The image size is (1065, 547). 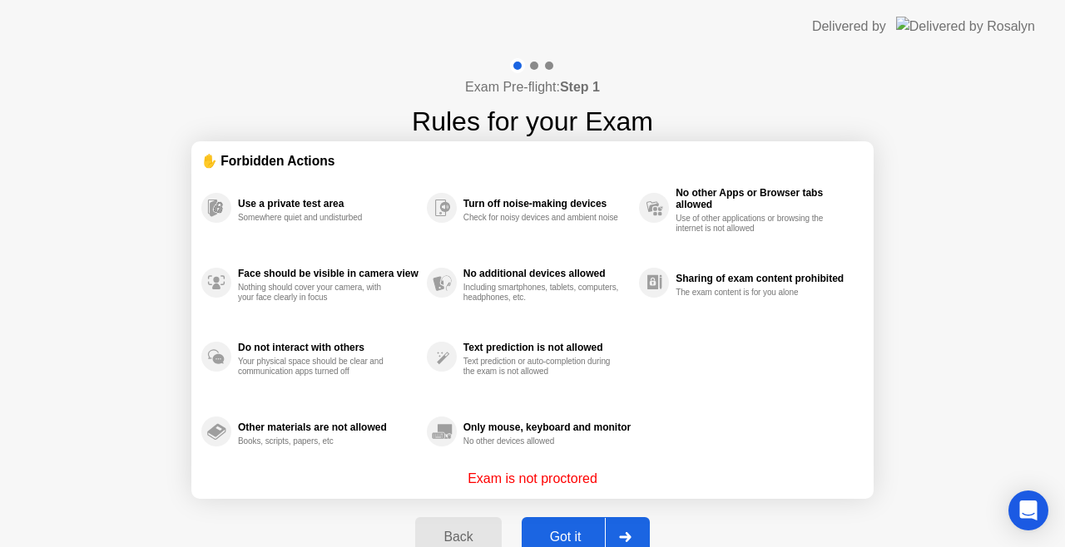 I want to click on div: Check for noisy devices and ambient noise, so click(x=542, y=218).